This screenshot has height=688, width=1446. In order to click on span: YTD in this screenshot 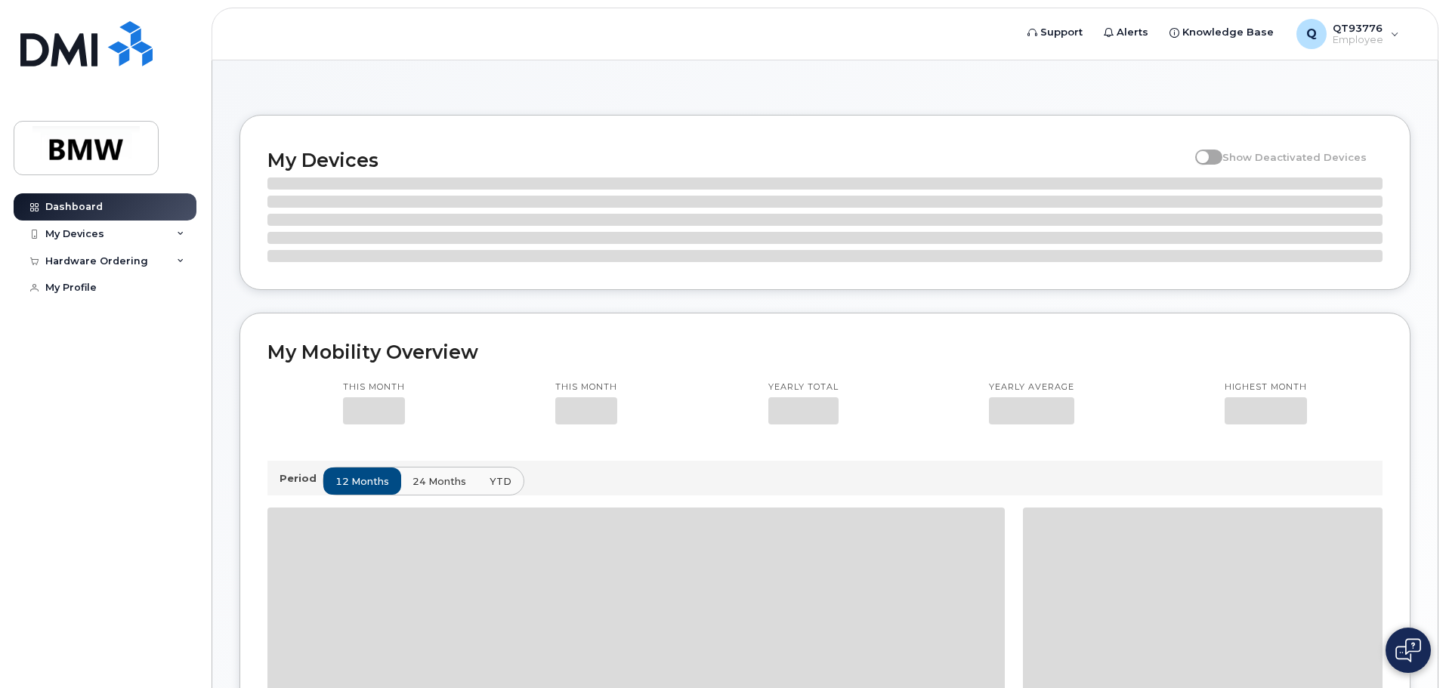, I will do `click(500, 481)`.